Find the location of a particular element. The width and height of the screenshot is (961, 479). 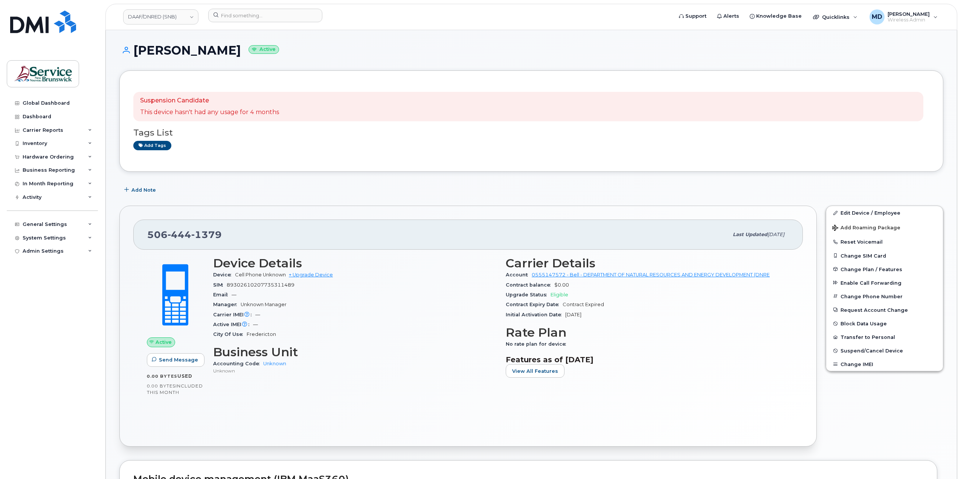

h3: Business Unit is located at coordinates (355, 352).